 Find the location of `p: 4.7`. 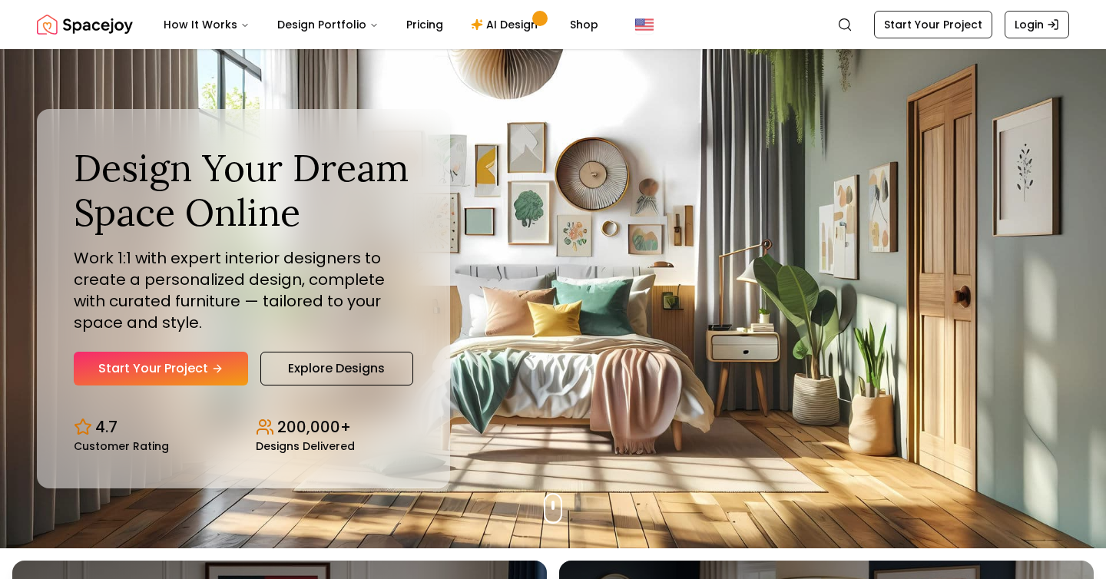

p: 4.7 is located at coordinates (106, 427).